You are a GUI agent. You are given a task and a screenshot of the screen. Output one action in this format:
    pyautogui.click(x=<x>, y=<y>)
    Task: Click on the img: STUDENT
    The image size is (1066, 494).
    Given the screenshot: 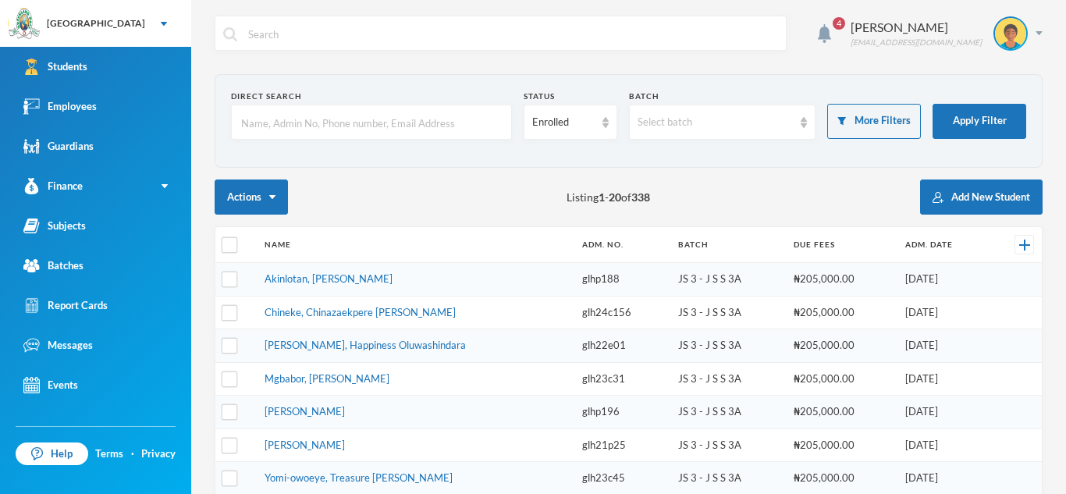 What is the action you would take?
    pyautogui.click(x=1011, y=34)
    